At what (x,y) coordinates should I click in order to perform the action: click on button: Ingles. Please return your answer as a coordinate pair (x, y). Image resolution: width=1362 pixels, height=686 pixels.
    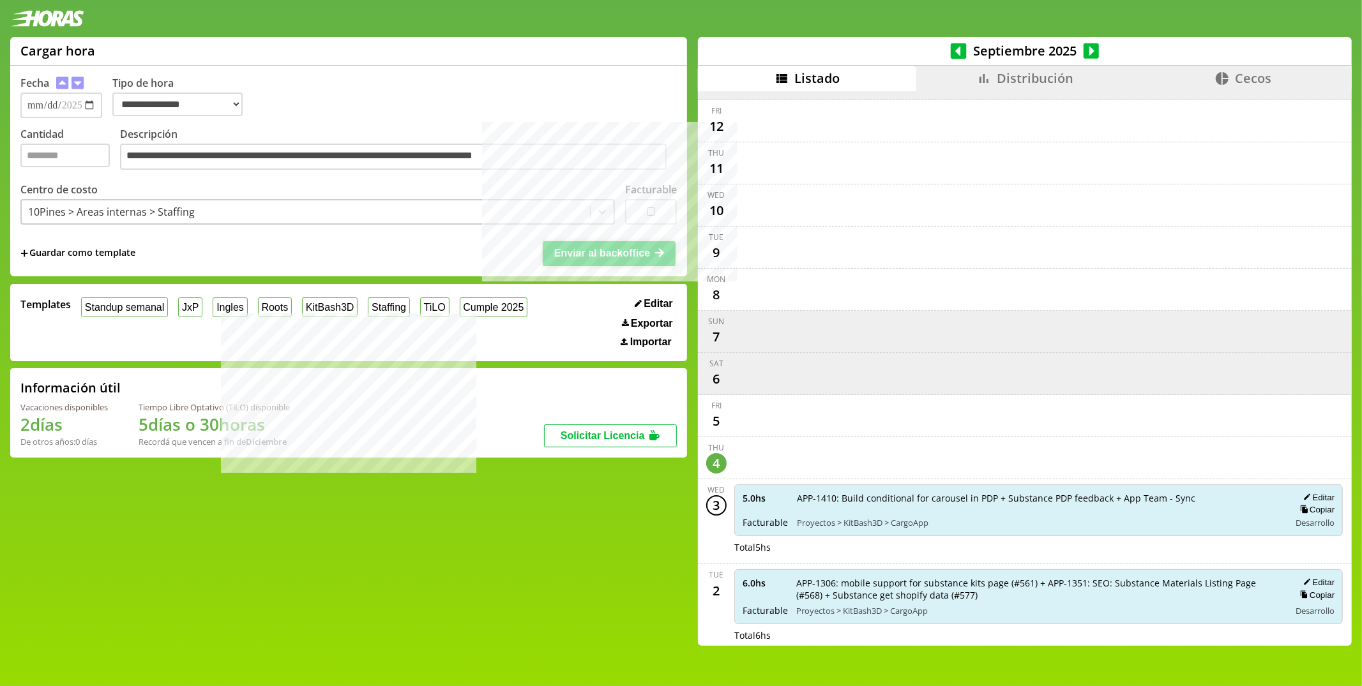
    Looking at the image, I should click on (230, 307).